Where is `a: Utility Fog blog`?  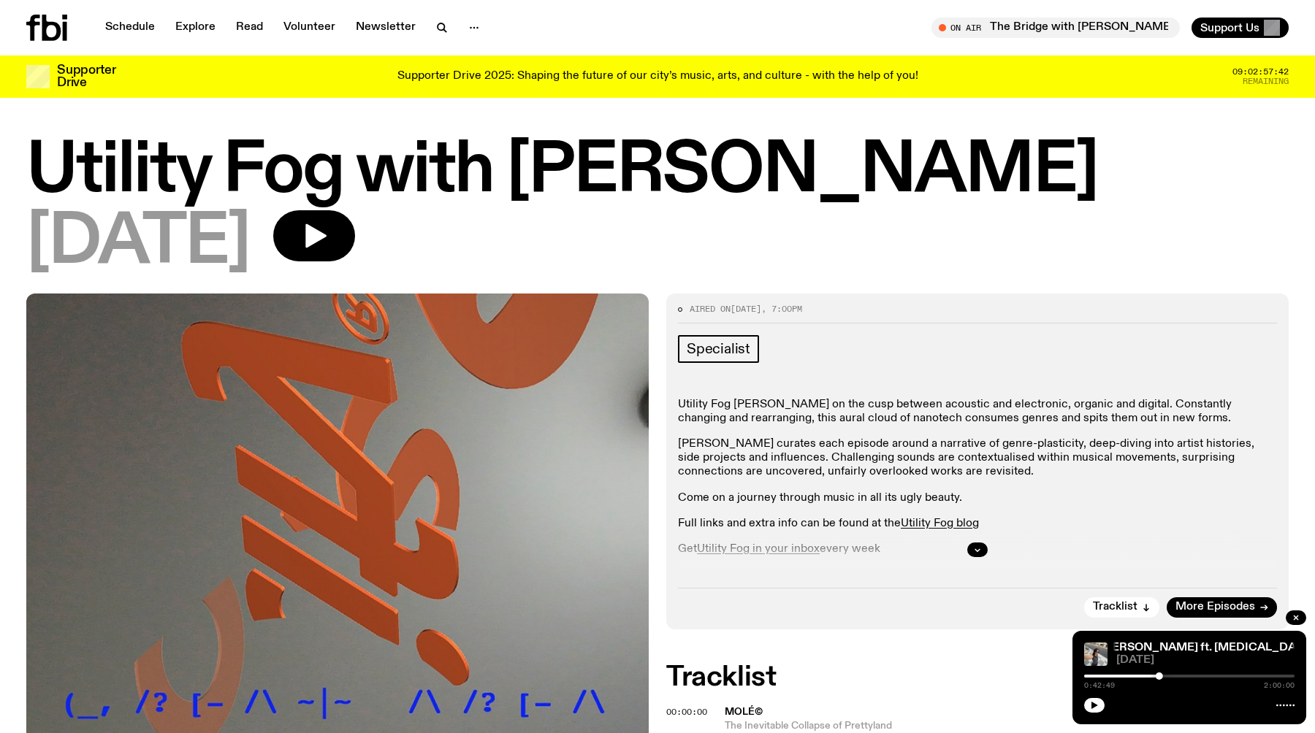 a: Utility Fog blog is located at coordinates (939, 524).